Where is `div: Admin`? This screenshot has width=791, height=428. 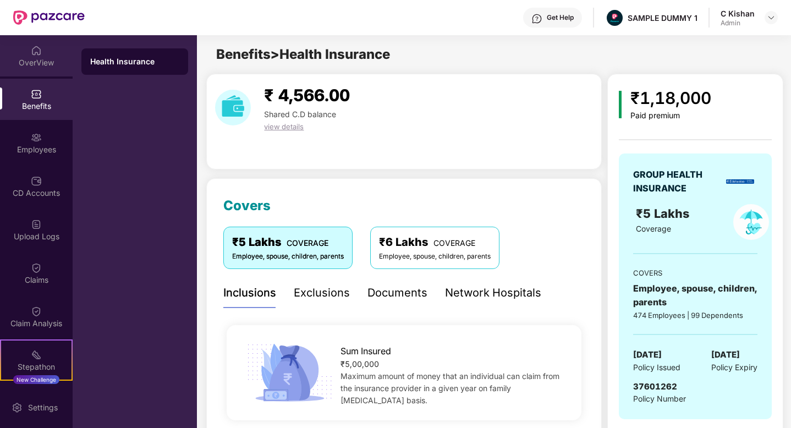
div: Admin is located at coordinates (738, 23).